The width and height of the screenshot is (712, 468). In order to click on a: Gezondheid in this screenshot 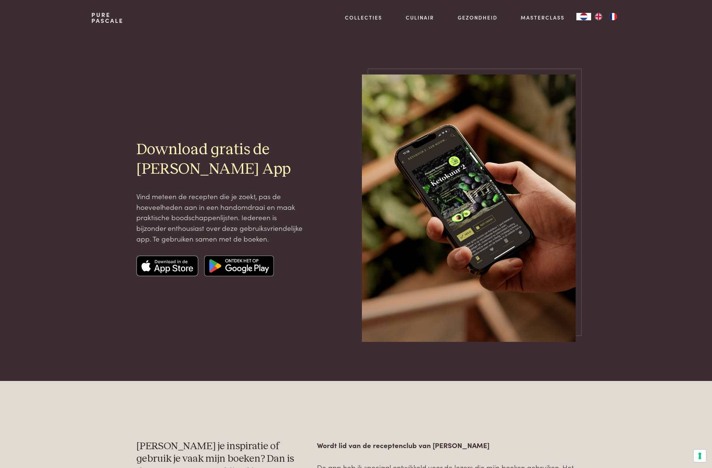, I will do `click(478, 17)`.